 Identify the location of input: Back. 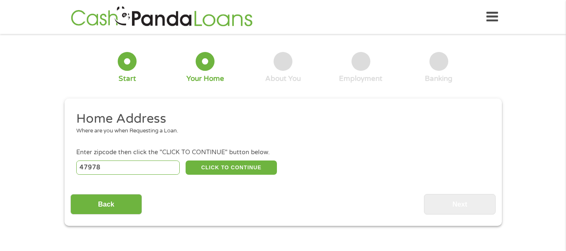
(106, 204).